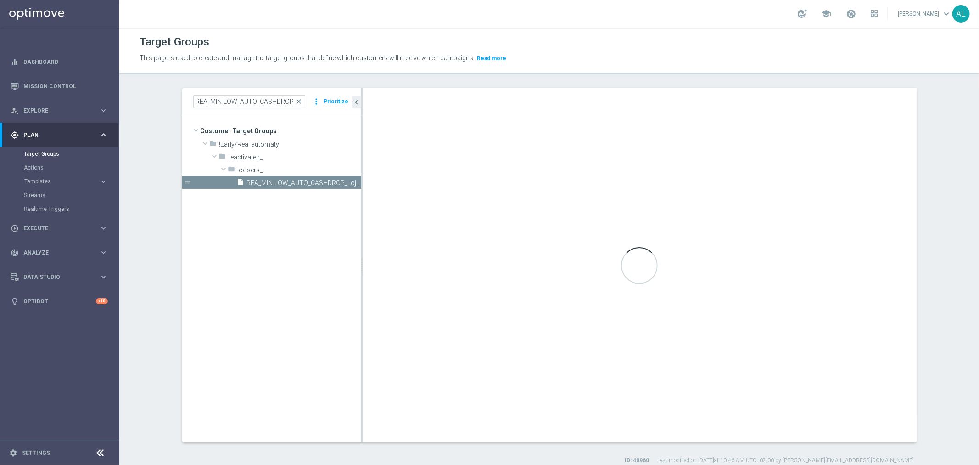 The height and width of the screenshot is (465, 979). Describe the element at coordinates (60, 195) in the screenshot. I see `a: Streams` at that location.